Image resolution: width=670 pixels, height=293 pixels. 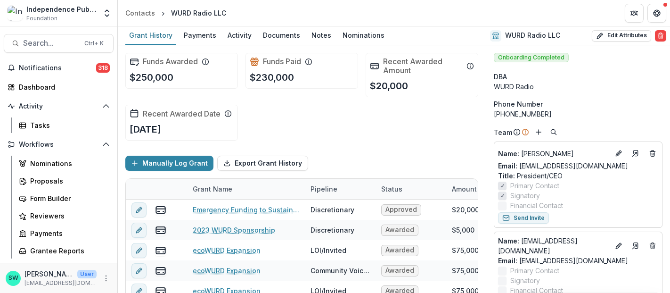 What do you see at coordinates (182, 114) in the screenshot?
I see `h2: Recent Awarded Date` at bounding box center [182, 114].